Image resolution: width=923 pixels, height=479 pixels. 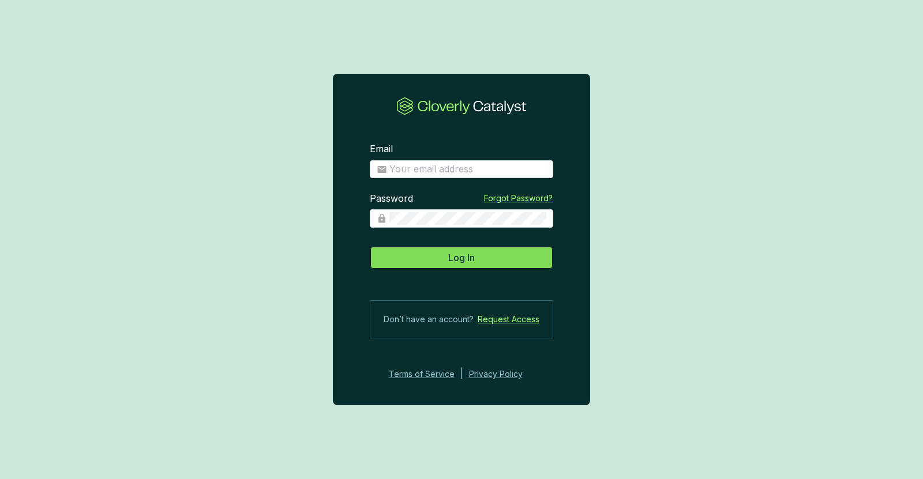 What do you see at coordinates (391, 199) in the screenshot?
I see `label: Password` at bounding box center [391, 199].